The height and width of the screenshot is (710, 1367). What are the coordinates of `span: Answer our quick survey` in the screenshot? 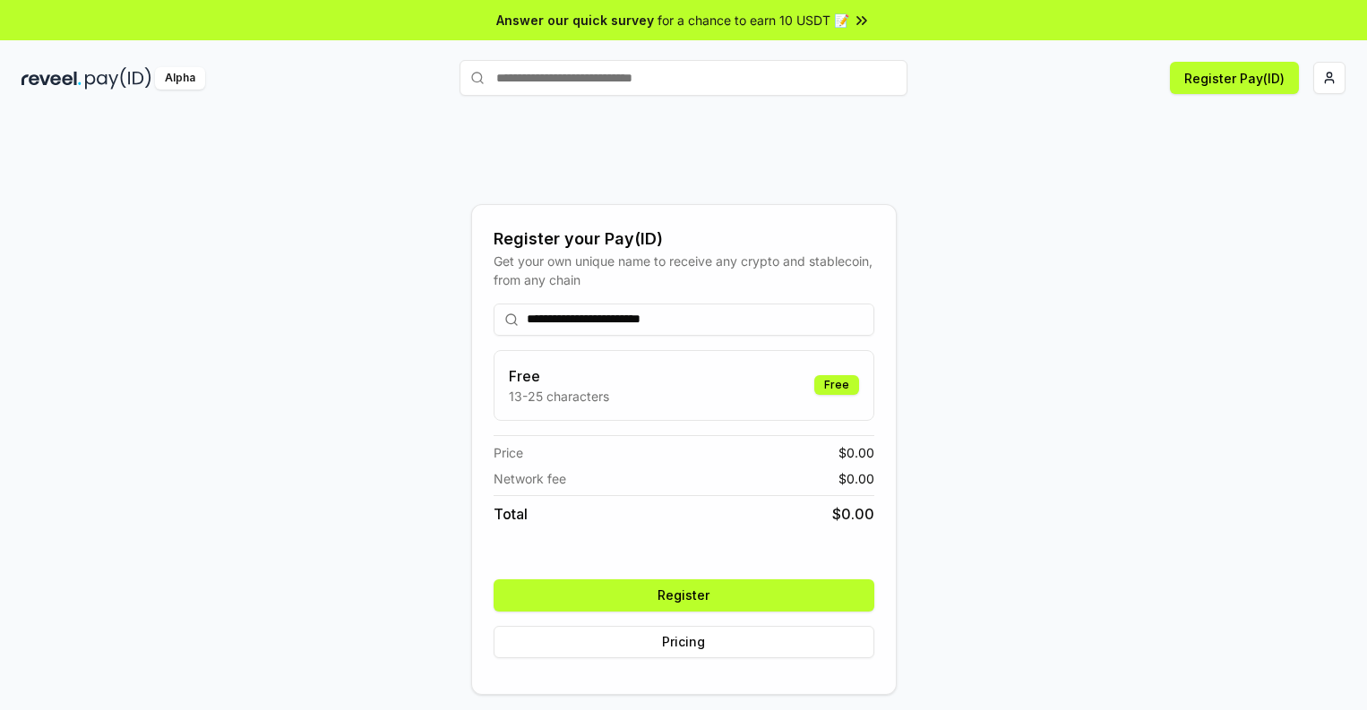 It's located at (575, 20).